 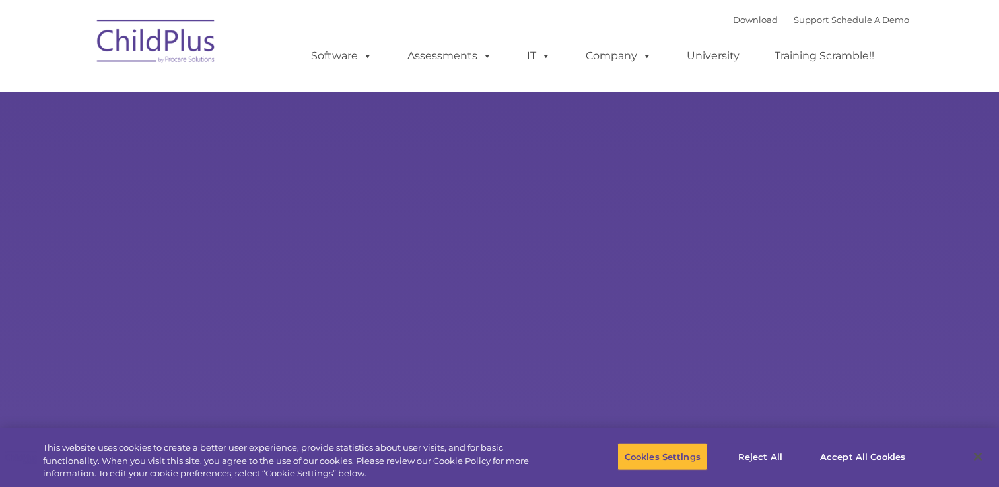 What do you see at coordinates (341, 56) in the screenshot?
I see `a: Software` at bounding box center [341, 56].